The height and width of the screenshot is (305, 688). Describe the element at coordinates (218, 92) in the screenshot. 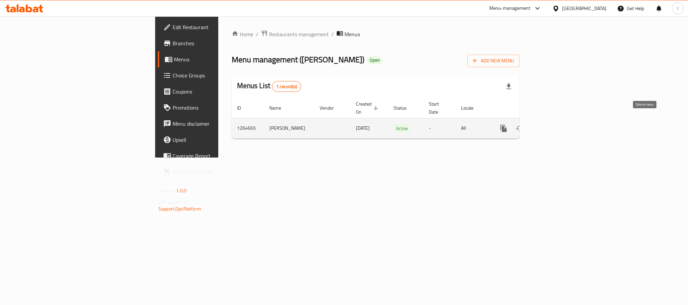

I see `span: Coupons` at that location.